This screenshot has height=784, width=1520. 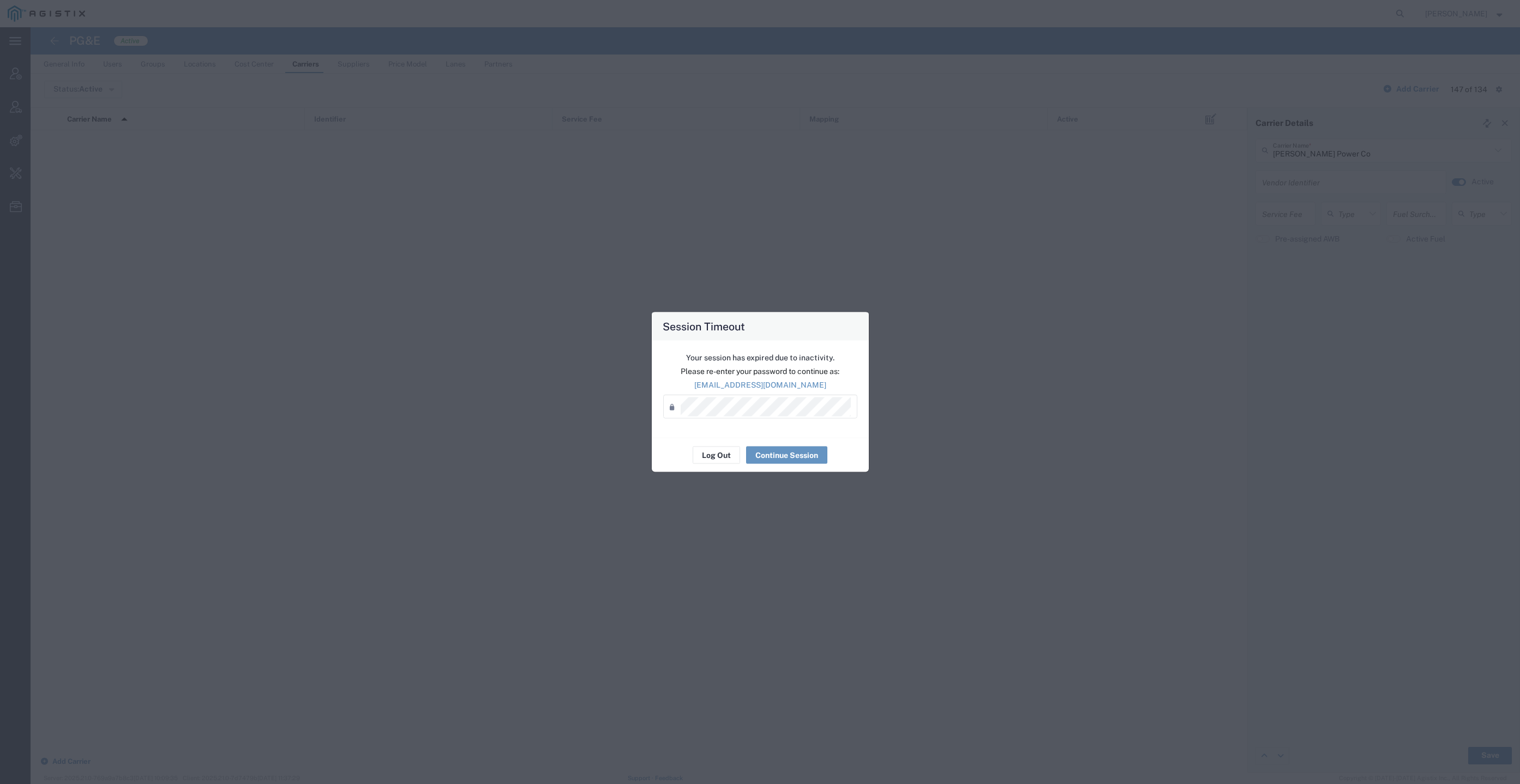 I want to click on p: Please re-enter your password to continue as:, so click(x=760, y=371).